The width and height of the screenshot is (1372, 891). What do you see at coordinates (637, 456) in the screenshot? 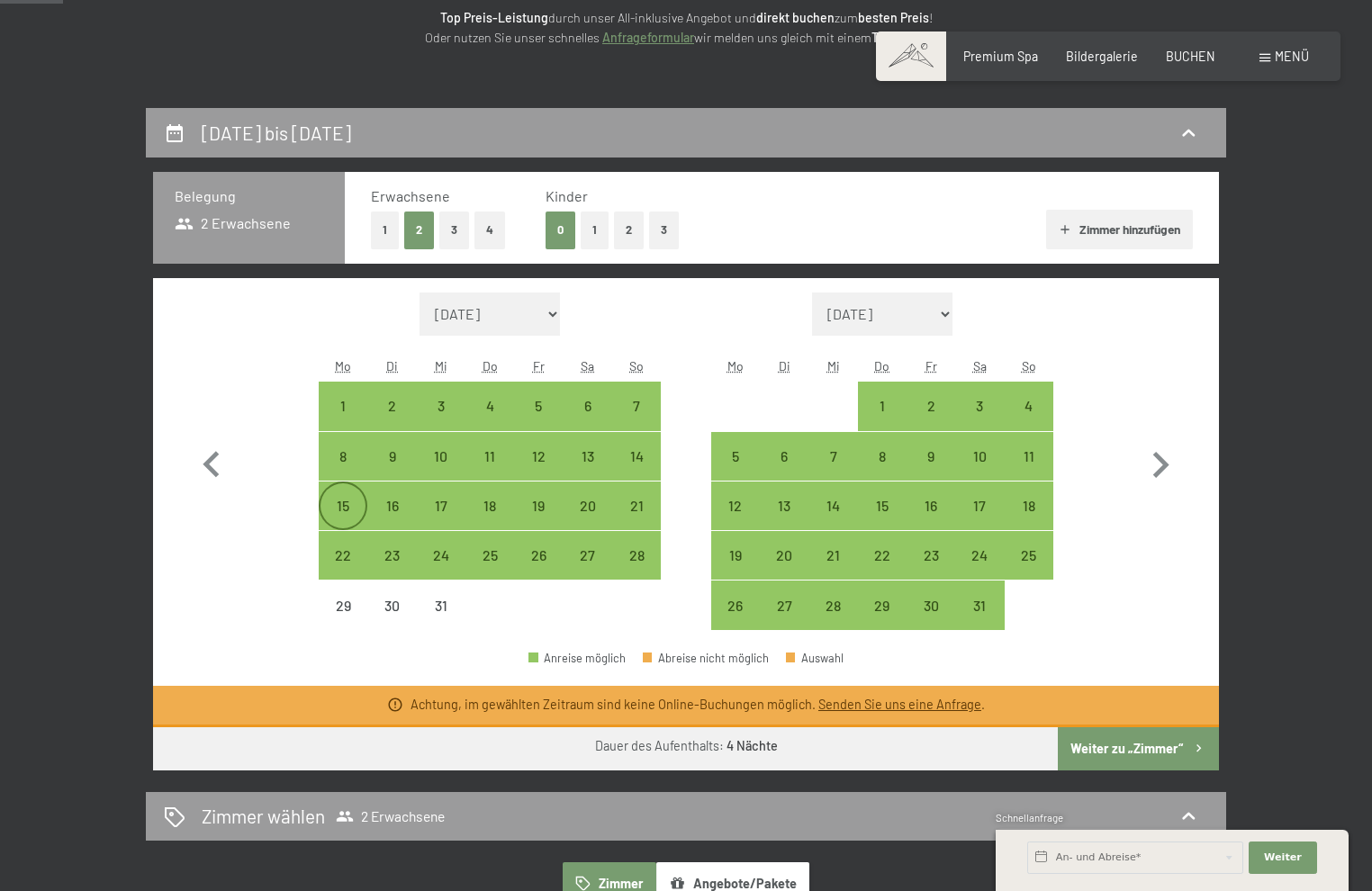
I see `div: Sun Dec 14 2025` at bounding box center [637, 456].